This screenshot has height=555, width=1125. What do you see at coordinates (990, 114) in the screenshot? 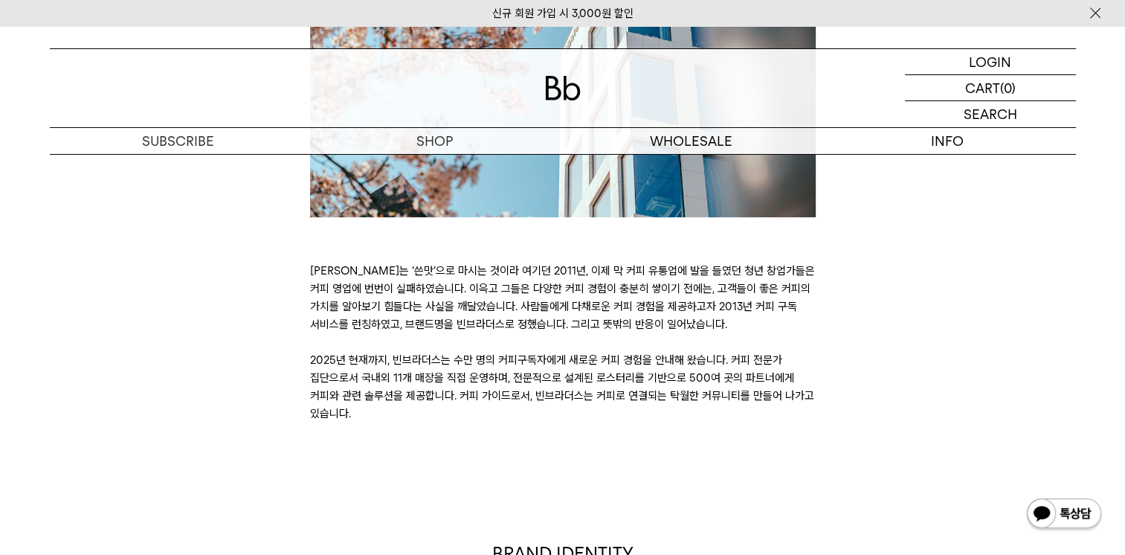
I see `p: SEARCH` at bounding box center [990, 114].